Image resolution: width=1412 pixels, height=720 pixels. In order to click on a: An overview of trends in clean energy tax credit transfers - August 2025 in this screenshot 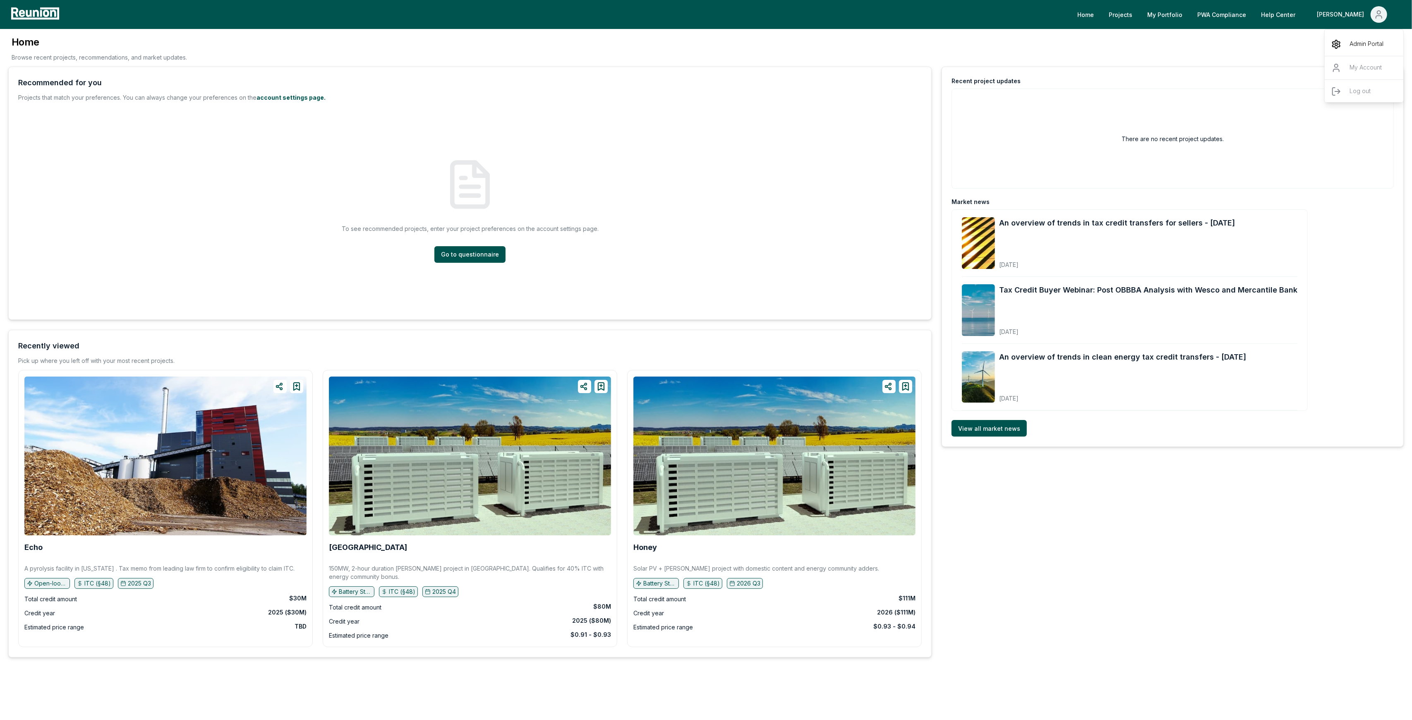, I will do `click(979, 377)`.